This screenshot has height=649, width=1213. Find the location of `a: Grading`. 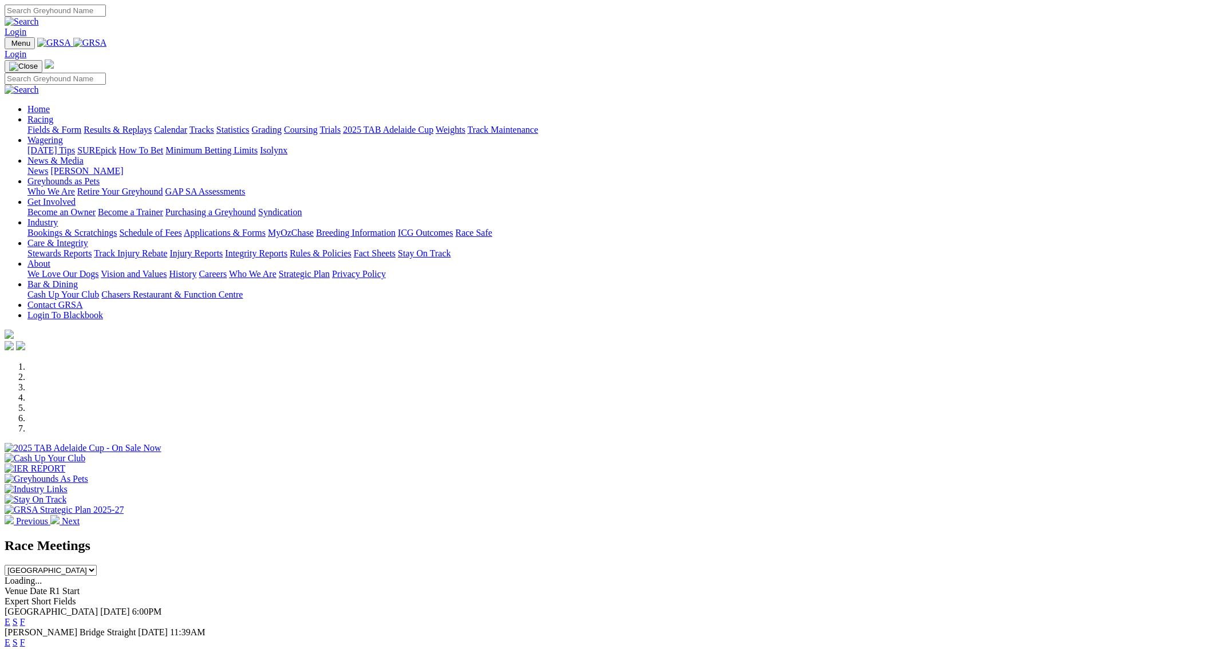

a: Grading is located at coordinates (267, 129).